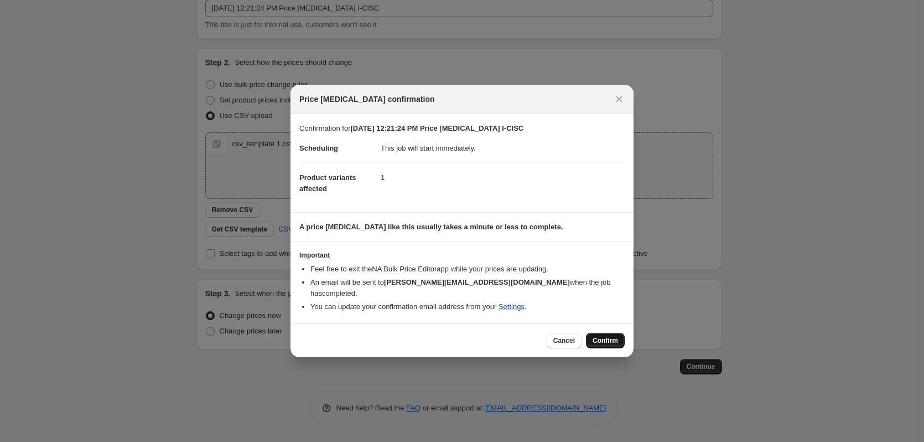 Image resolution: width=924 pixels, height=442 pixels. What do you see at coordinates (462, 255) in the screenshot?
I see `h3: Important` at bounding box center [462, 255].